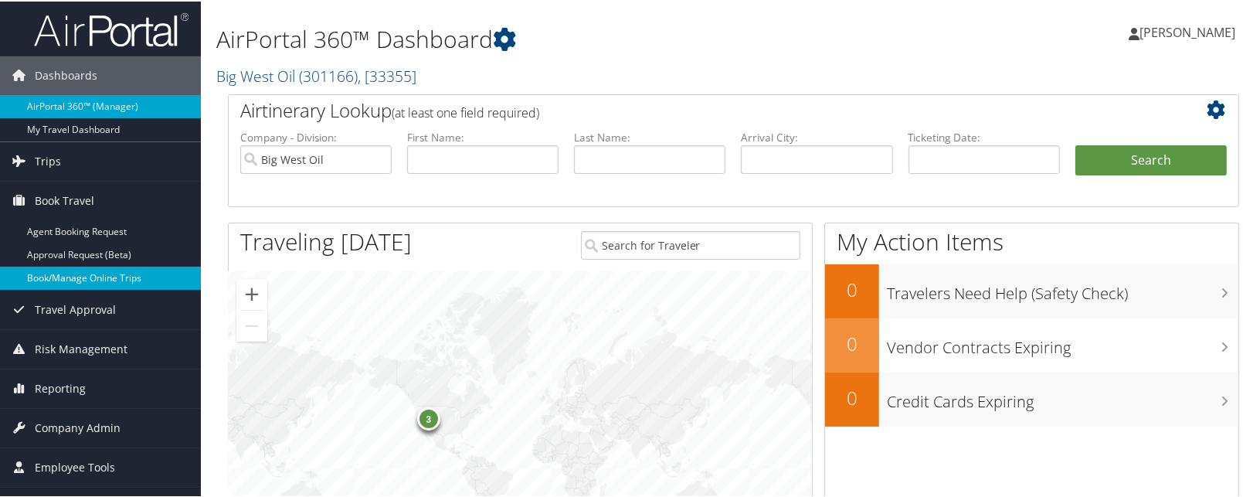 The image size is (1260, 497). What do you see at coordinates (60, 387) in the screenshot?
I see `span: Reporting` at bounding box center [60, 387].